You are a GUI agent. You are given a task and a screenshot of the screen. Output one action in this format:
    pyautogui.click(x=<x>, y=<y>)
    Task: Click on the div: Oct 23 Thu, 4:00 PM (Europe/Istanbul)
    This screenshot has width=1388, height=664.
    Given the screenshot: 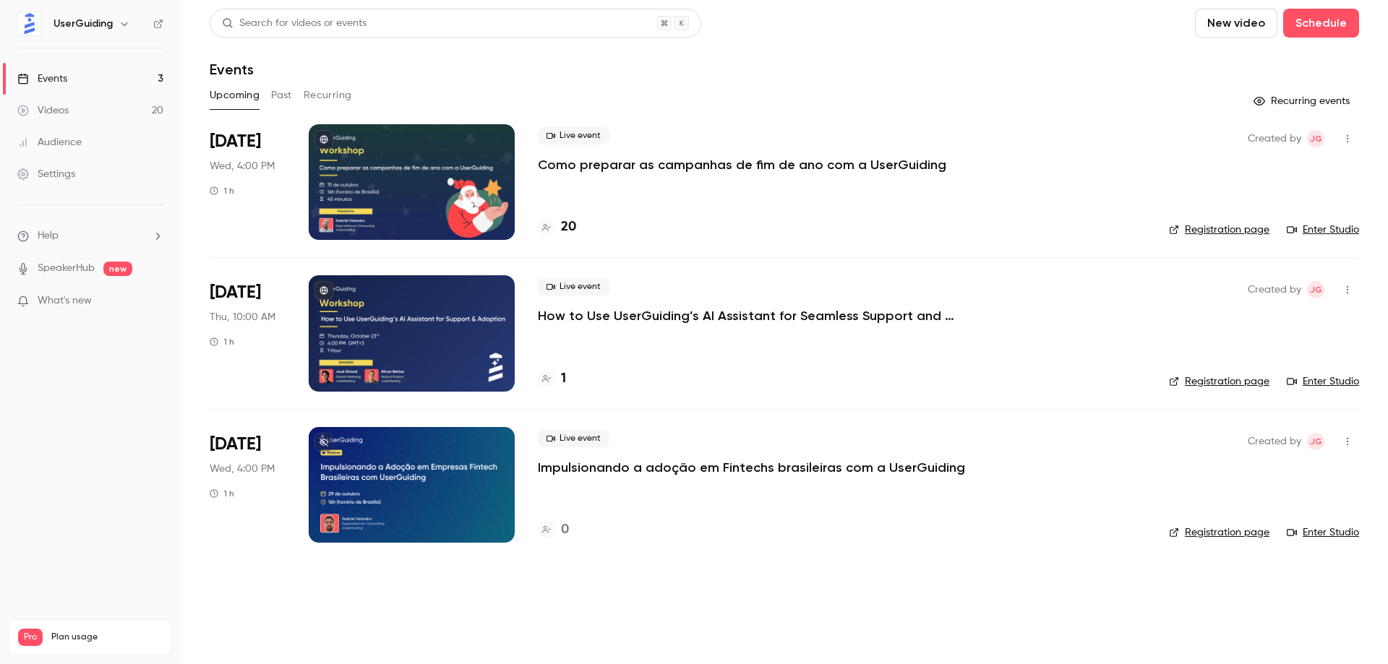 What is the action you would take?
    pyautogui.click(x=247, y=333)
    